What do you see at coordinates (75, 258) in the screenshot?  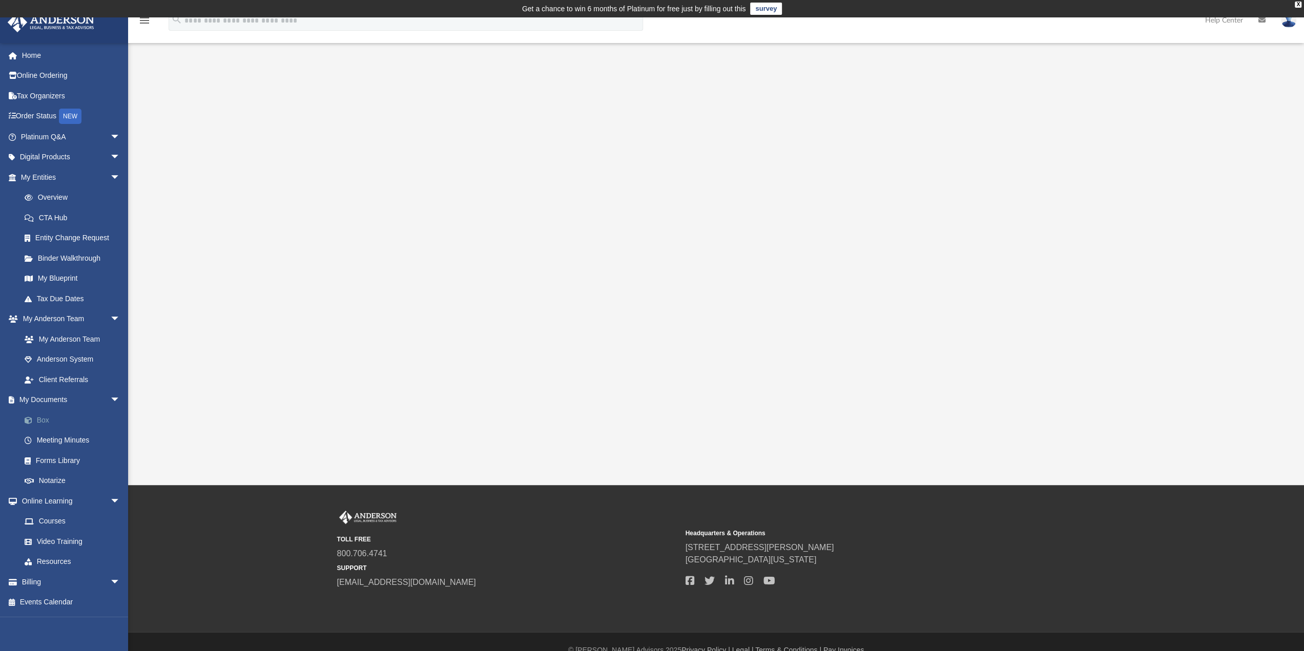 I see `a: Binder Walkthrough` at bounding box center [75, 258].